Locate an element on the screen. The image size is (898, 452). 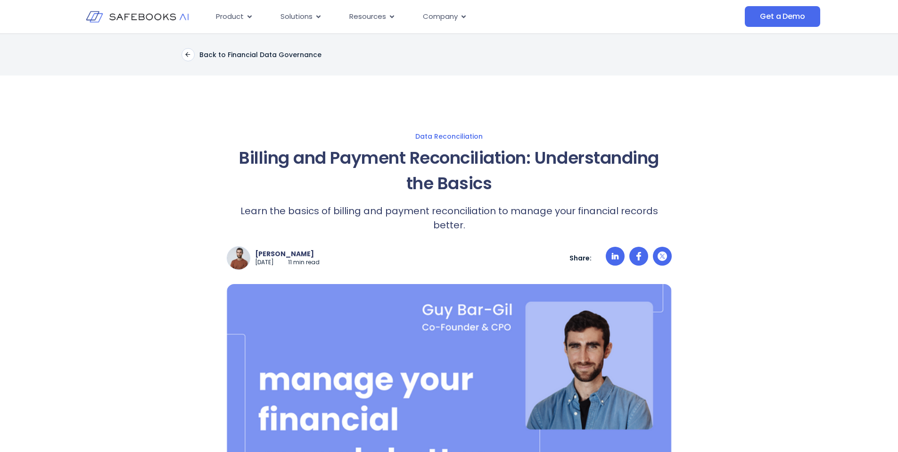
a: Back to Financial Data Governance is located at coordinates (251, 55).